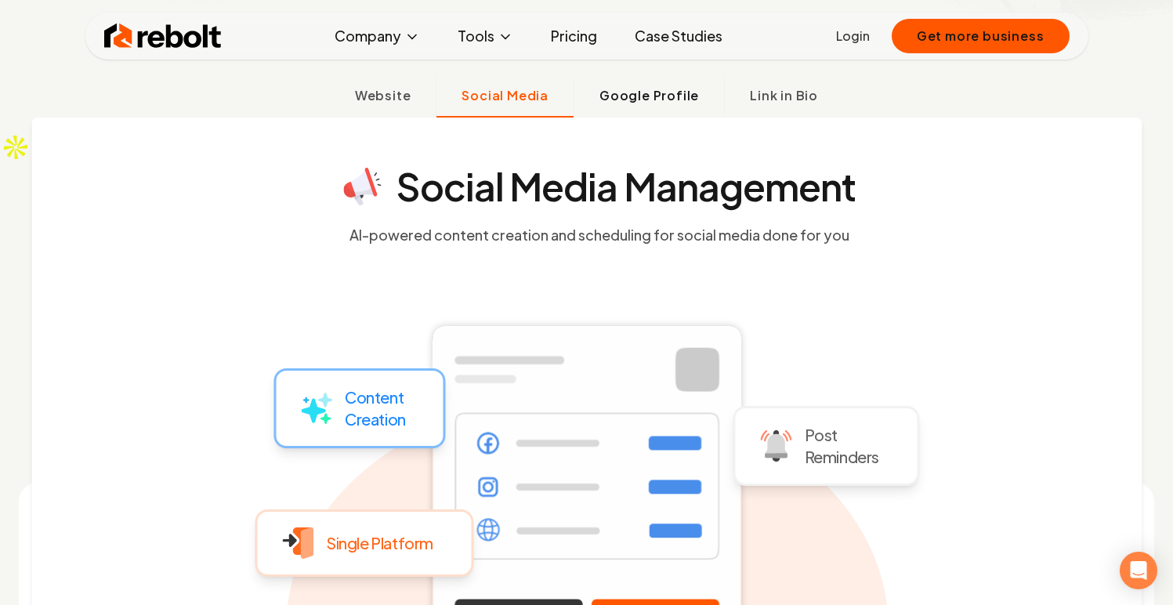 Image resolution: width=1173 pixels, height=605 pixels. I want to click on a: Pricing, so click(573, 36).